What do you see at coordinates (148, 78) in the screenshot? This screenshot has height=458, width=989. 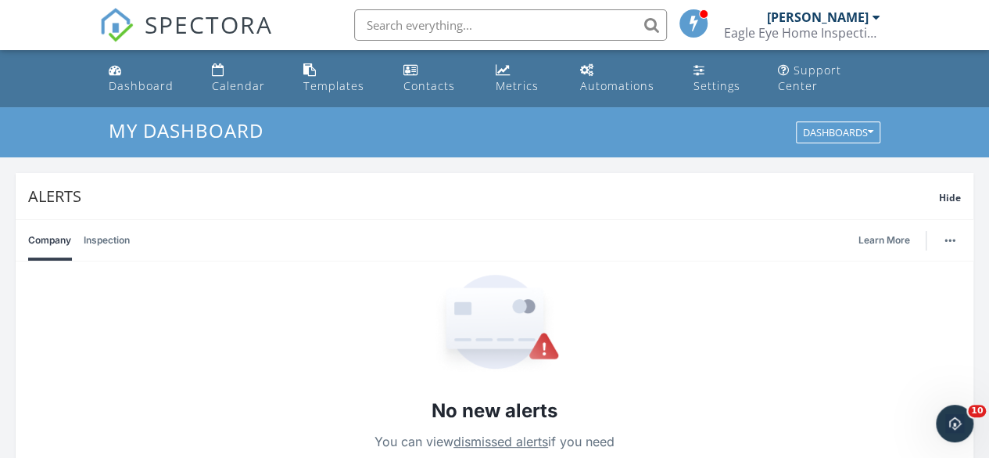 I see `a: Dashboard` at bounding box center [148, 78].